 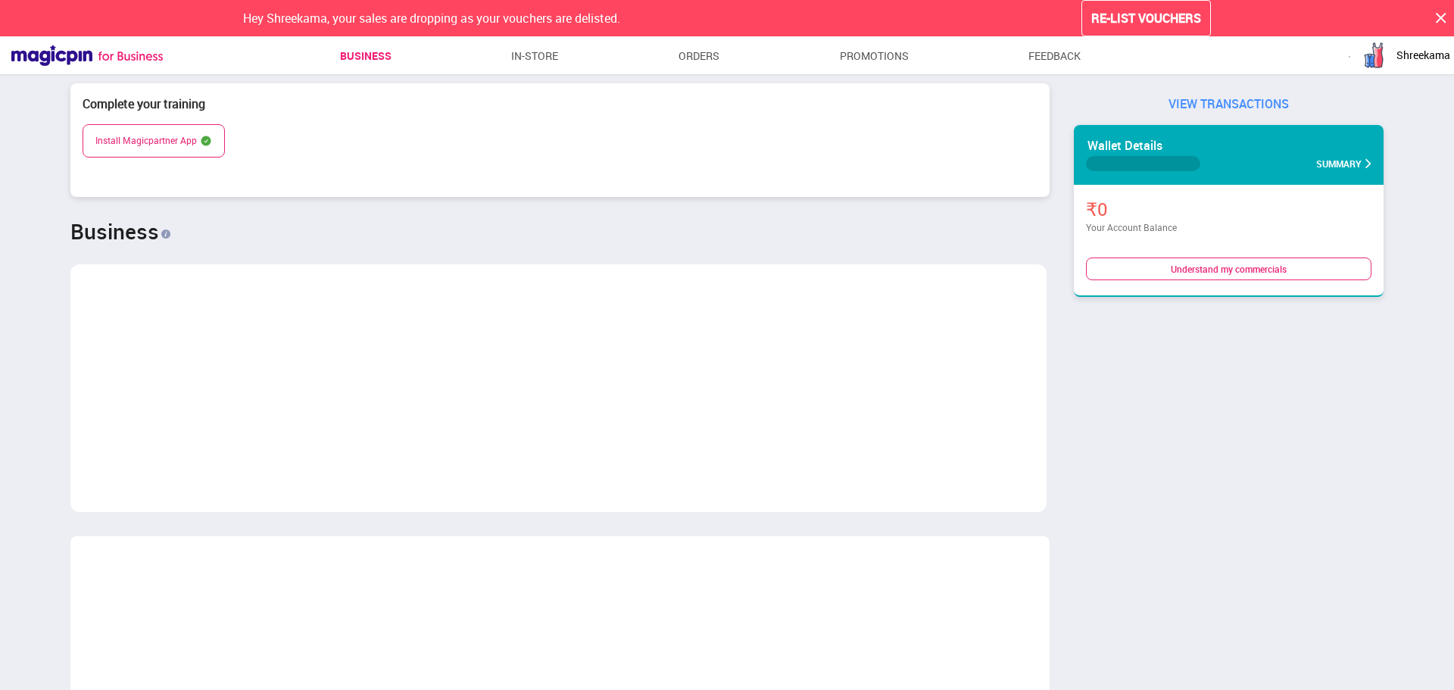 What do you see at coordinates (535, 56) in the screenshot?
I see `a: In-store` at bounding box center [535, 56].